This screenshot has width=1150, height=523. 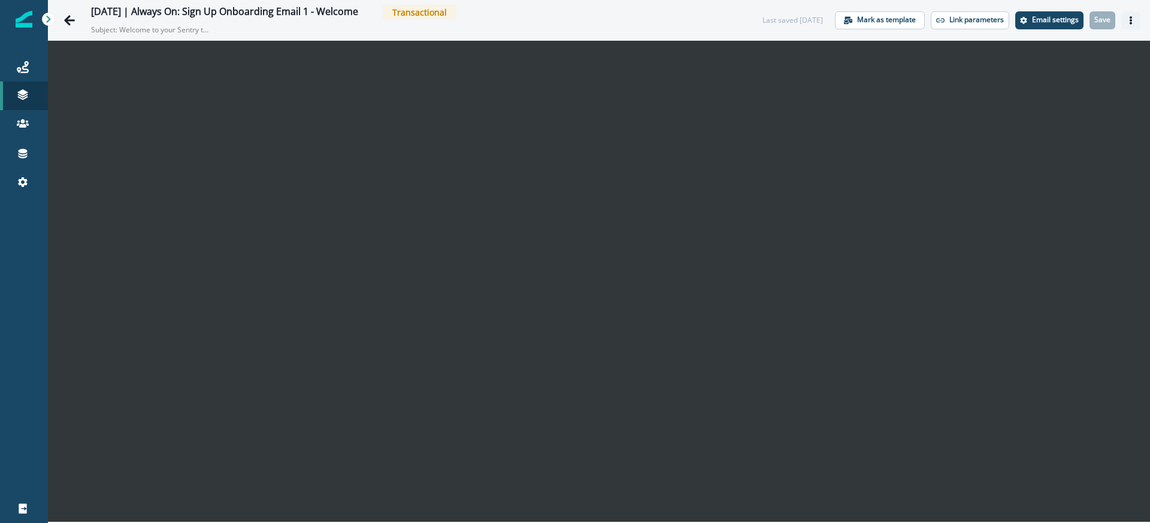 What do you see at coordinates (24, 19) in the screenshot?
I see `img: Inflection` at bounding box center [24, 19].